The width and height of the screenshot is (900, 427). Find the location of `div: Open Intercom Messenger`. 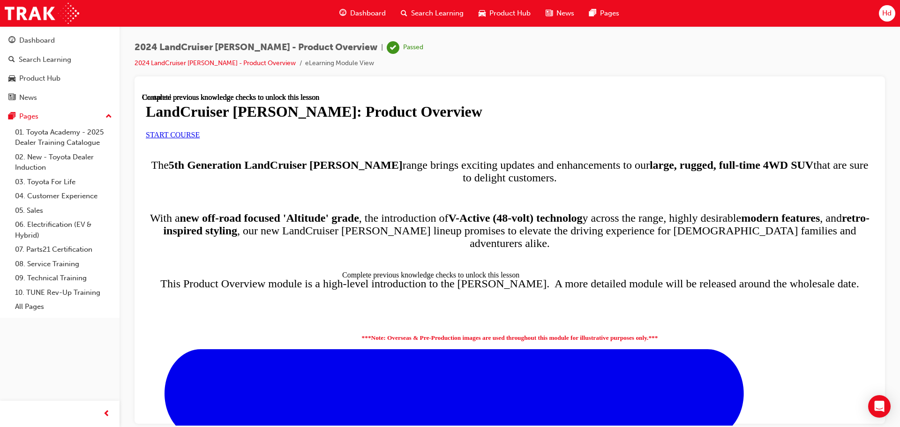

div: Open Intercom Messenger is located at coordinates (879, 406).